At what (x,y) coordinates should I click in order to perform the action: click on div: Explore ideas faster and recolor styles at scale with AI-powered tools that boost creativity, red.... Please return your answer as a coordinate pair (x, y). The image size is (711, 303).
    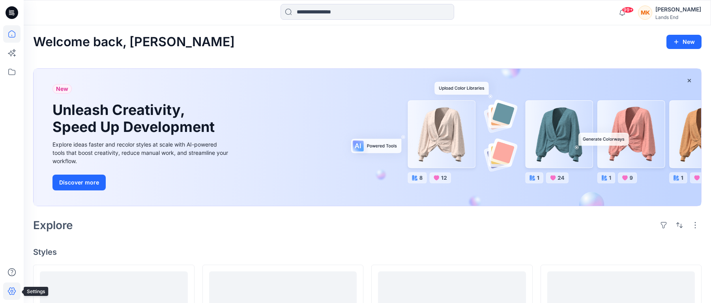
    Looking at the image, I should click on (141, 152).